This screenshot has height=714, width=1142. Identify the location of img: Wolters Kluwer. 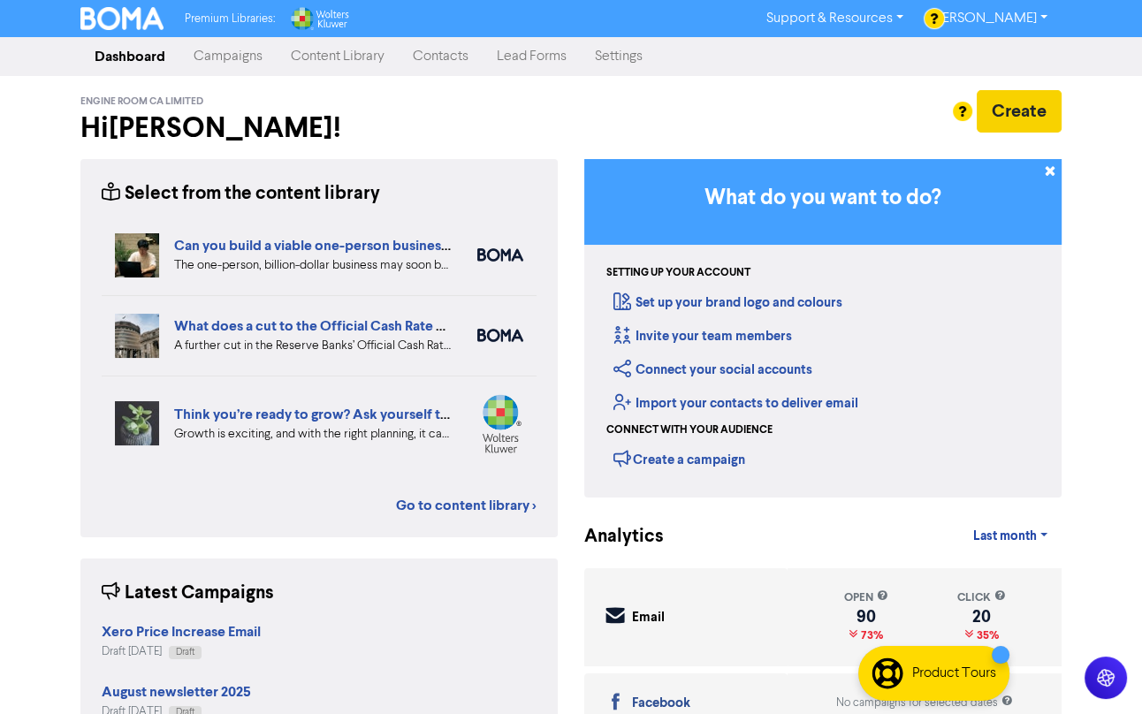
(319, 19).